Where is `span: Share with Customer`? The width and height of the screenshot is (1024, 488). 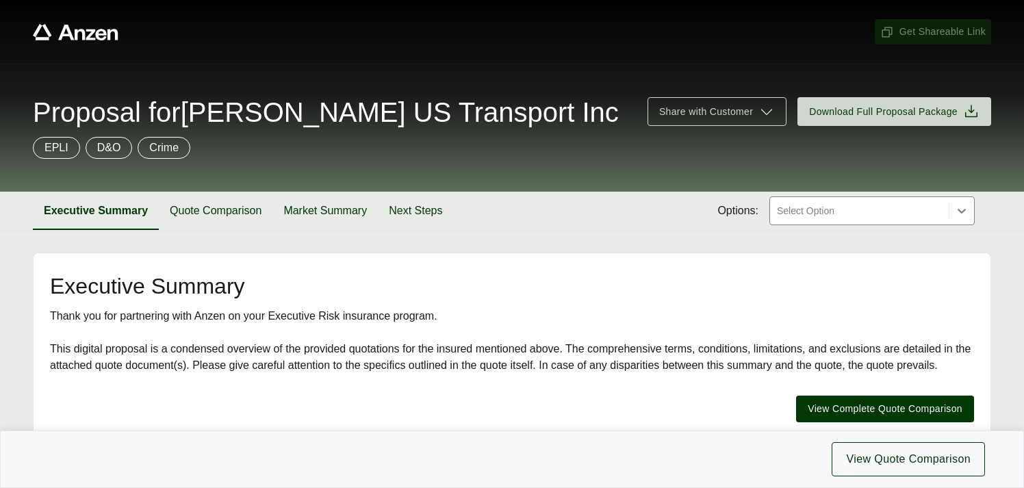
span: Share with Customer is located at coordinates (705, 112).